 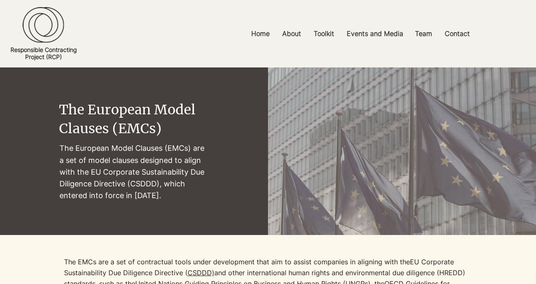 I want to click on a: EU Corporate Sustainability Due Diligence Directive (, so click(x=259, y=267).